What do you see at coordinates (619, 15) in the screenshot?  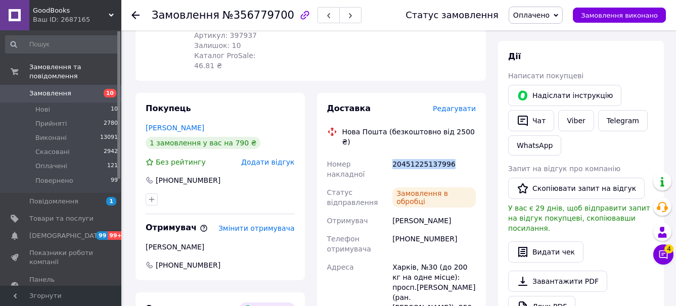 I see `span: Замовлення виконано` at bounding box center [619, 15].